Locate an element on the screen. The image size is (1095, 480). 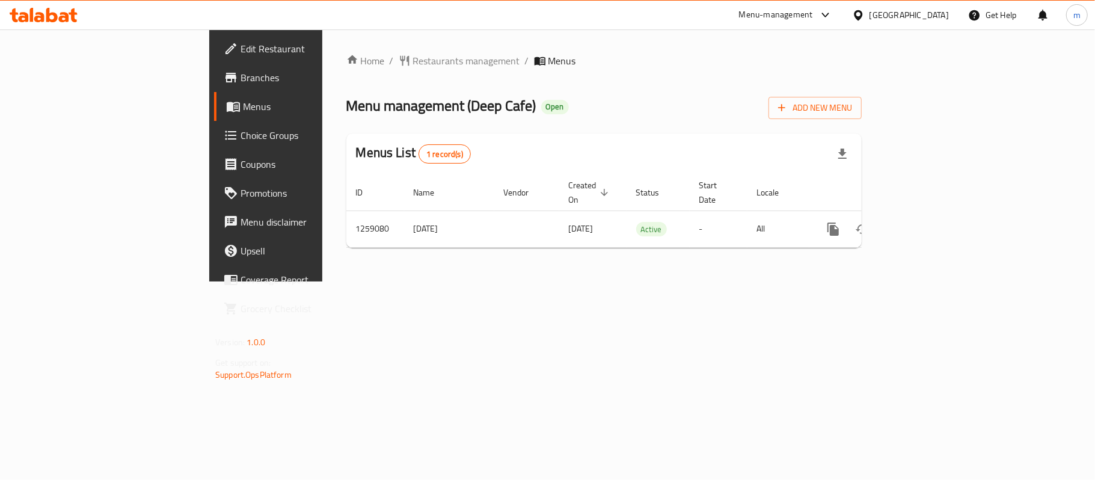
span: Choice Groups is located at coordinates (311, 135).